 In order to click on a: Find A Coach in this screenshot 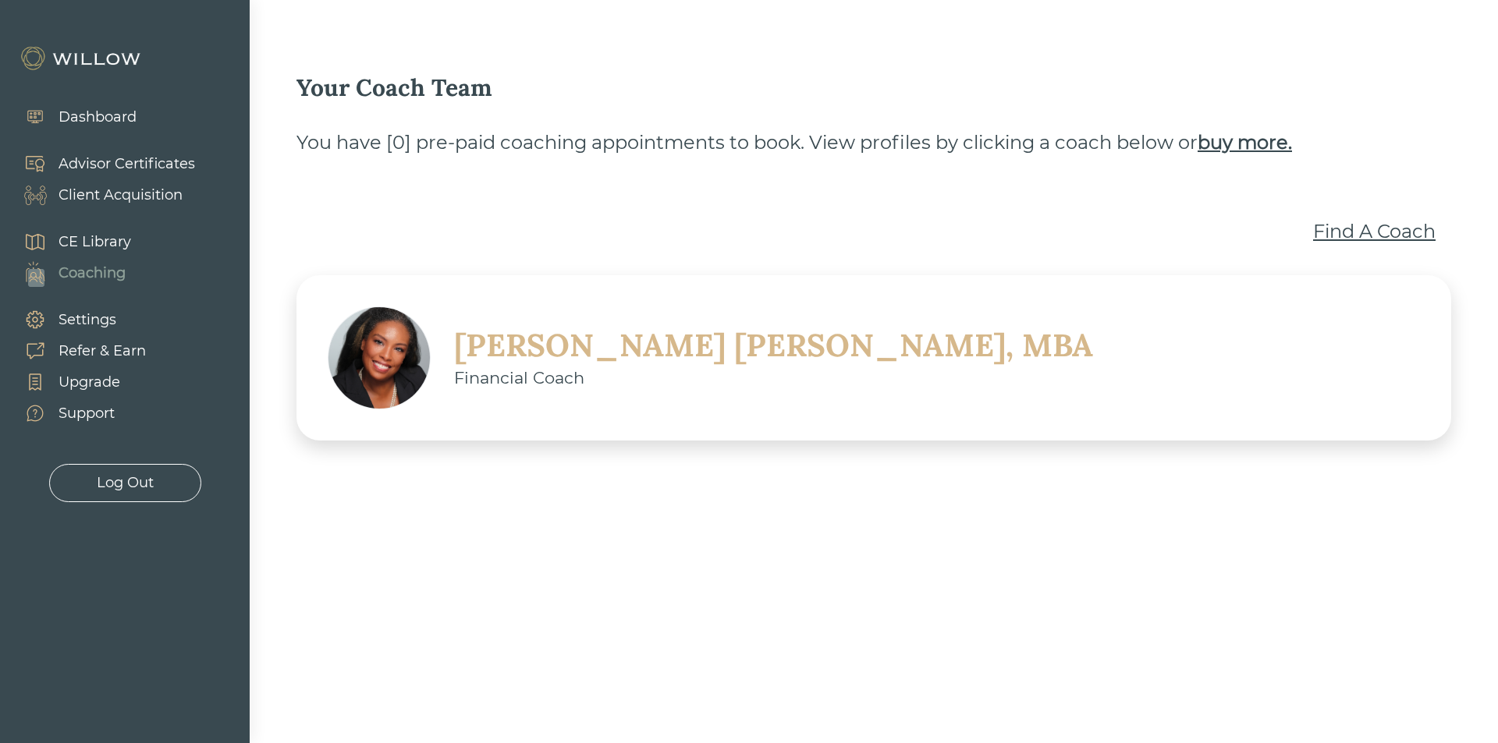, I will do `click(1374, 232)`.